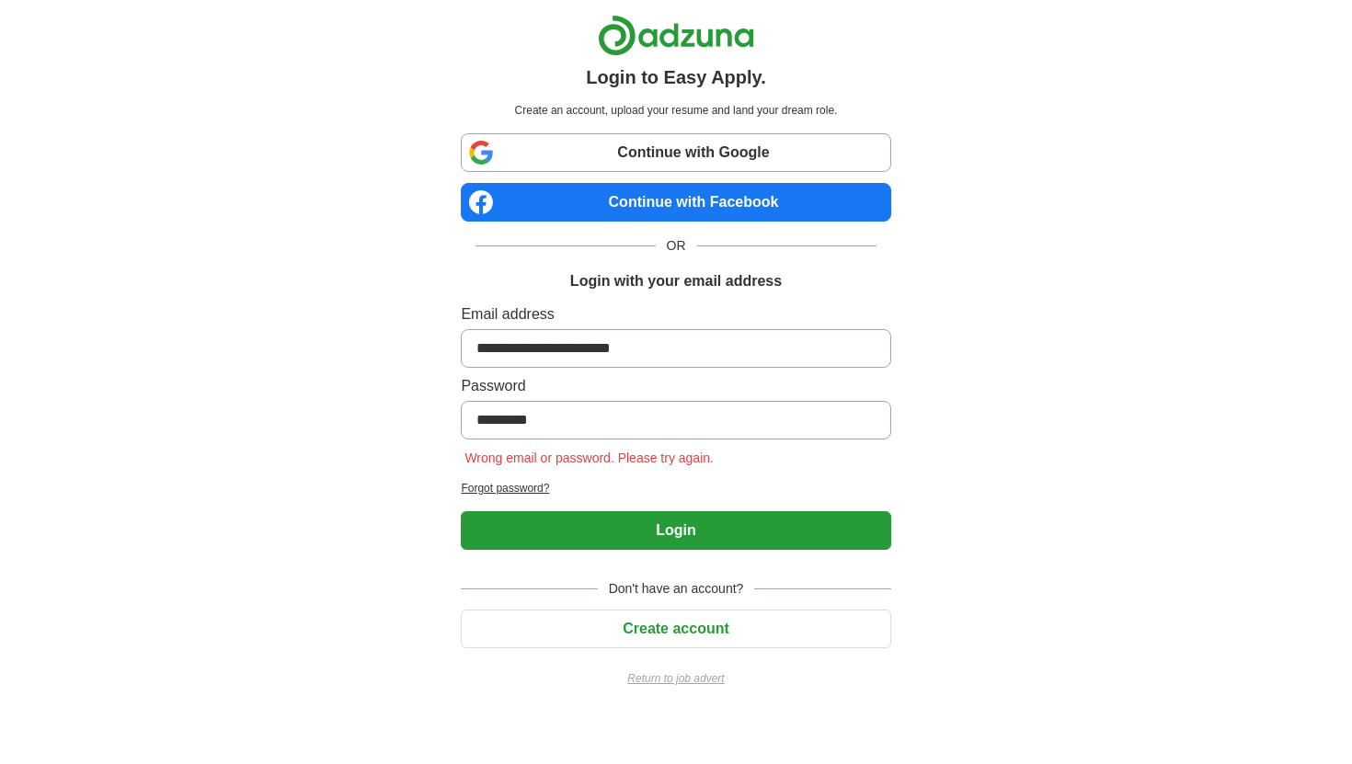 The width and height of the screenshot is (1352, 764). What do you see at coordinates (675, 531) in the screenshot?
I see `button: Login` at bounding box center [675, 531].